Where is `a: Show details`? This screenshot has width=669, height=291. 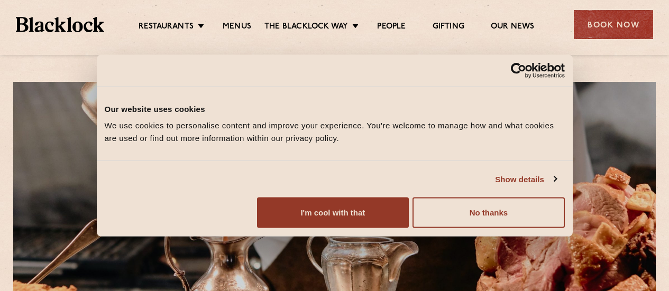 a: Show details is located at coordinates (526, 179).